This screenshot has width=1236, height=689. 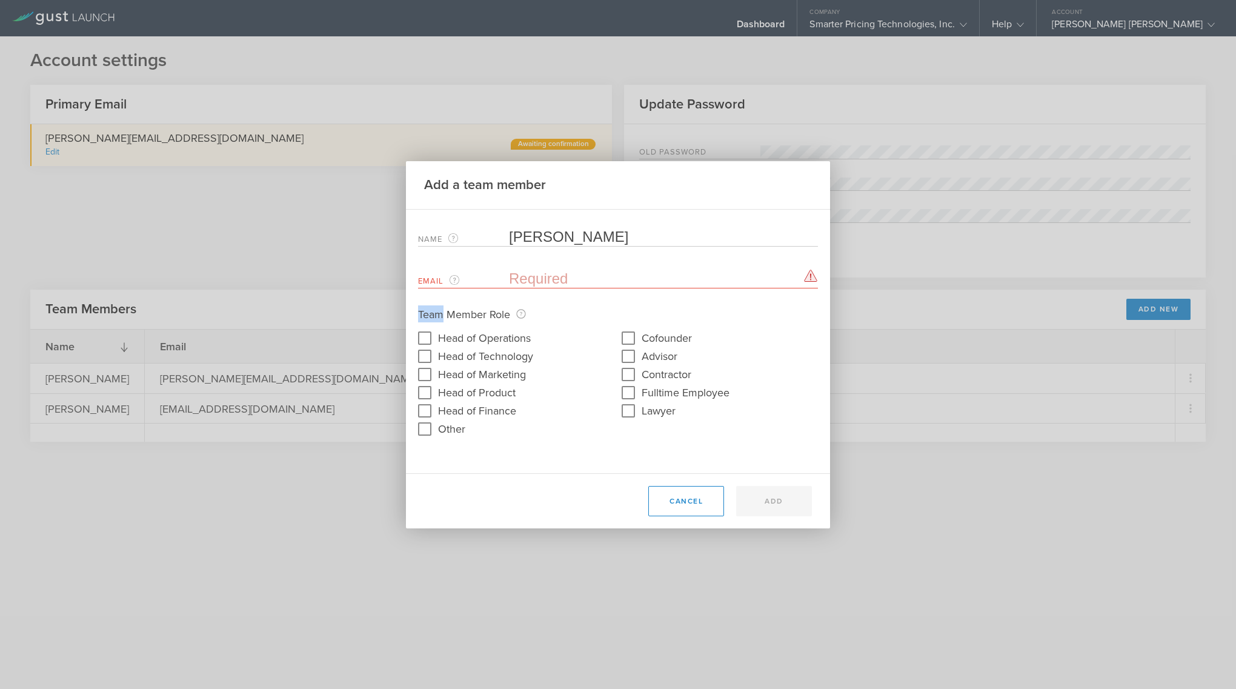 I want to click on label: Head of Technology, so click(x=485, y=355).